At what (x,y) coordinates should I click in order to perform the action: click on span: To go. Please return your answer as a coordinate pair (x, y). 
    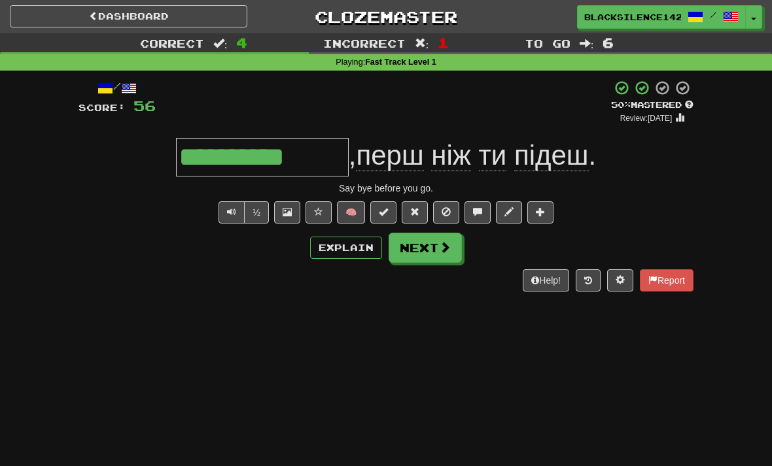
    Looking at the image, I should click on (547, 43).